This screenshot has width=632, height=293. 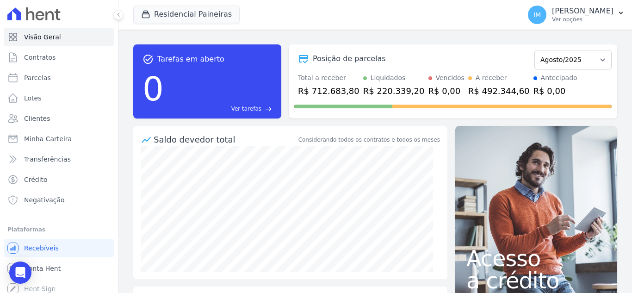 I want to click on div: 0, so click(x=153, y=89).